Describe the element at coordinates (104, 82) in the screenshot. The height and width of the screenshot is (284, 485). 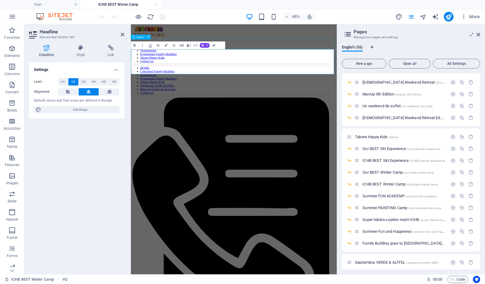
I see `button: H5` at that location.